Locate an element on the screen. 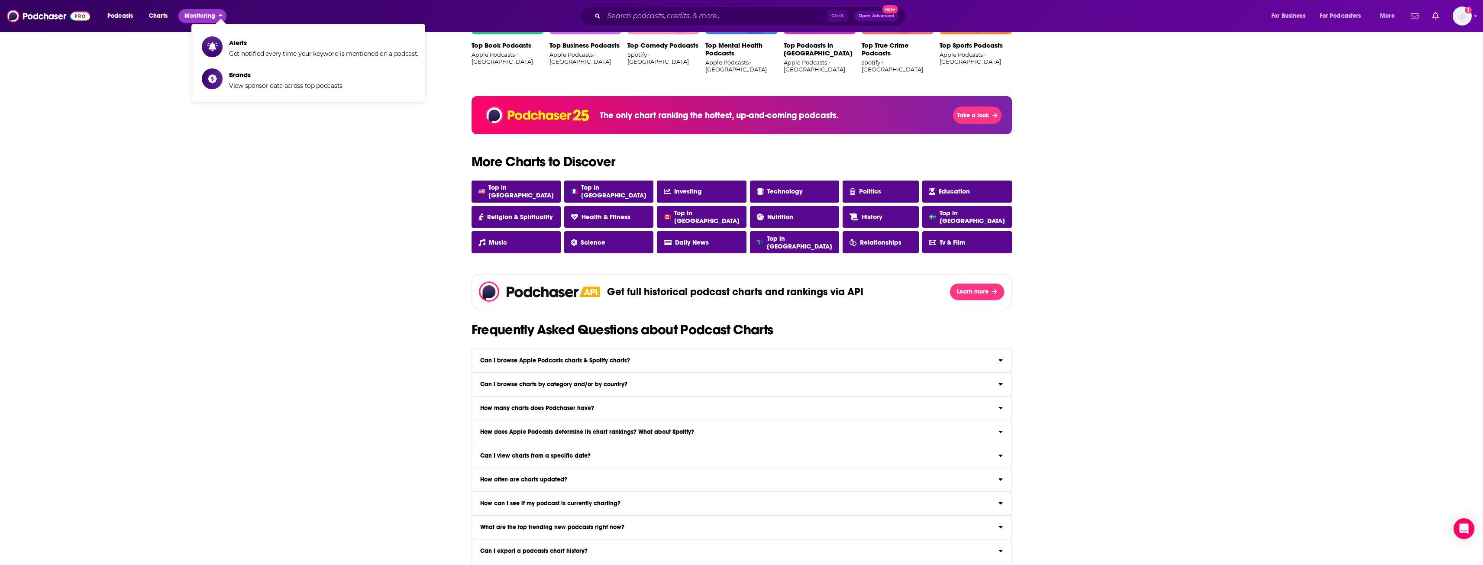  p: The only chart ranking the hottest, up-and-coming podcasts. is located at coordinates (719, 115).